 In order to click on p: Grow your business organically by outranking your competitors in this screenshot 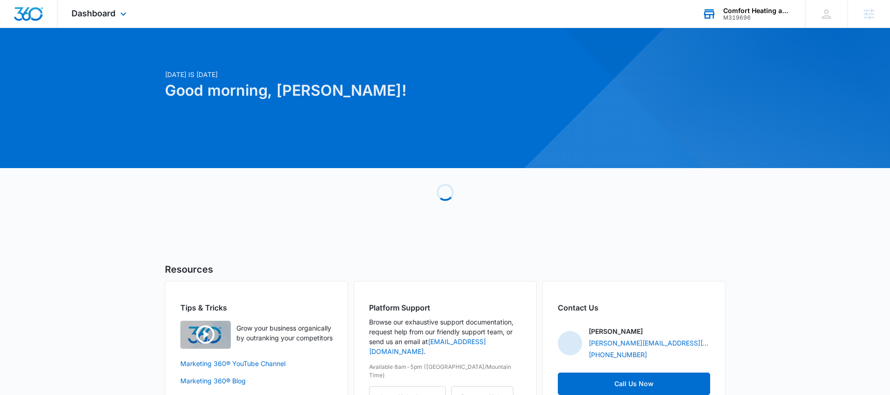, I will do `click(284, 333)`.